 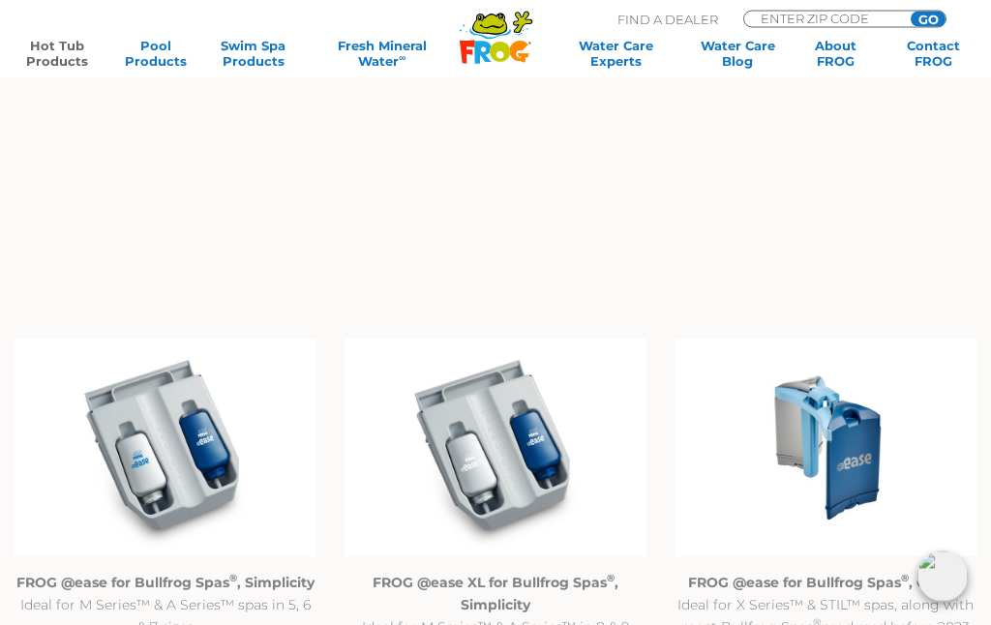 What do you see at coordinates (615, 53) in the screenshot?
I see `a: Water CareExperts` at bounding box center [615, 53].